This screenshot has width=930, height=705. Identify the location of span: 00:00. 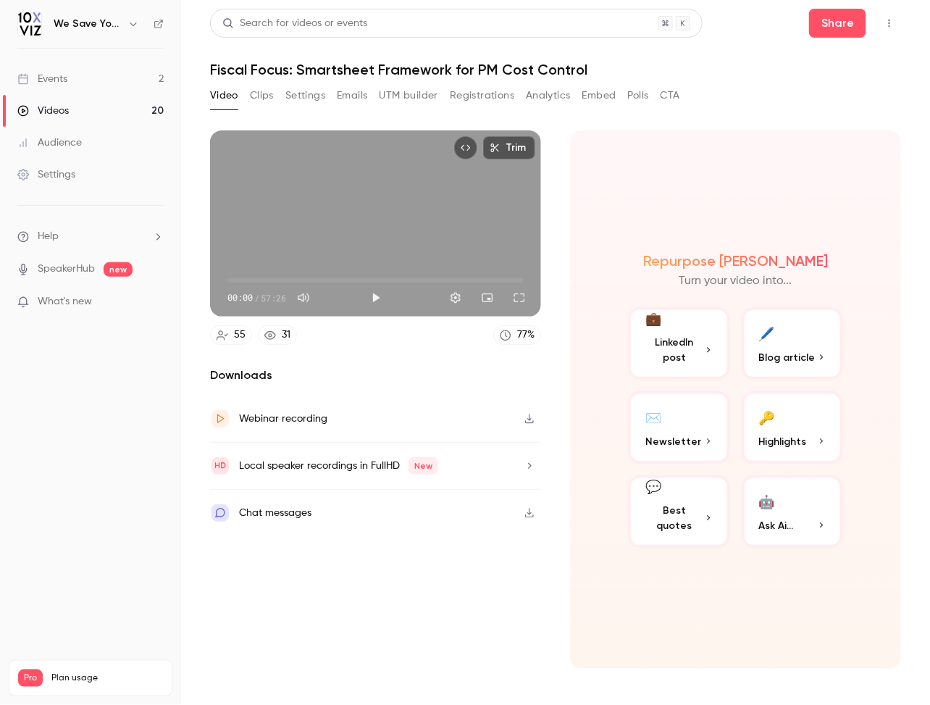
(240, 298).